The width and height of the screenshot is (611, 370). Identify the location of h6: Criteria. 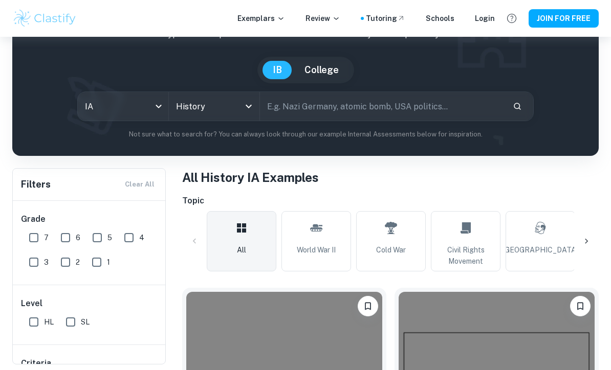
(36, 364).